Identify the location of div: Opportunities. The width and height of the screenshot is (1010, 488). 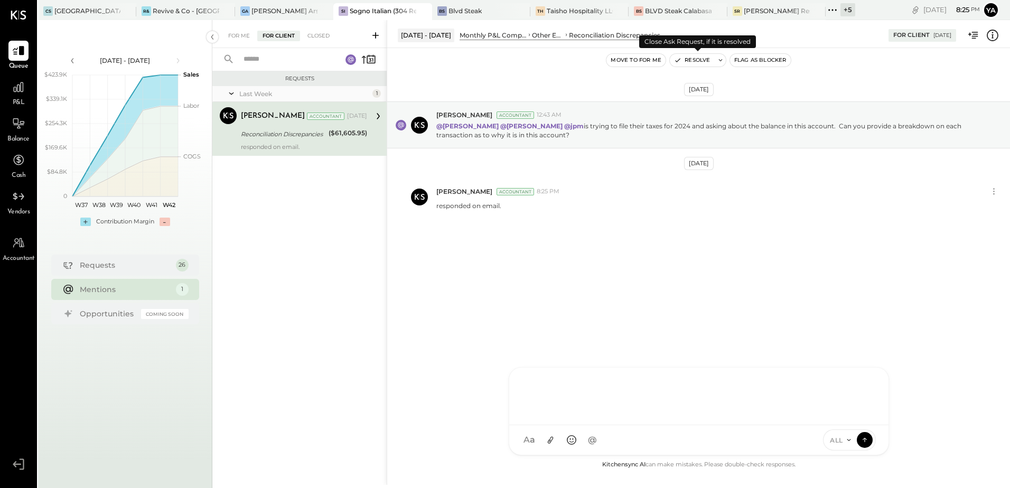
(108, 314).